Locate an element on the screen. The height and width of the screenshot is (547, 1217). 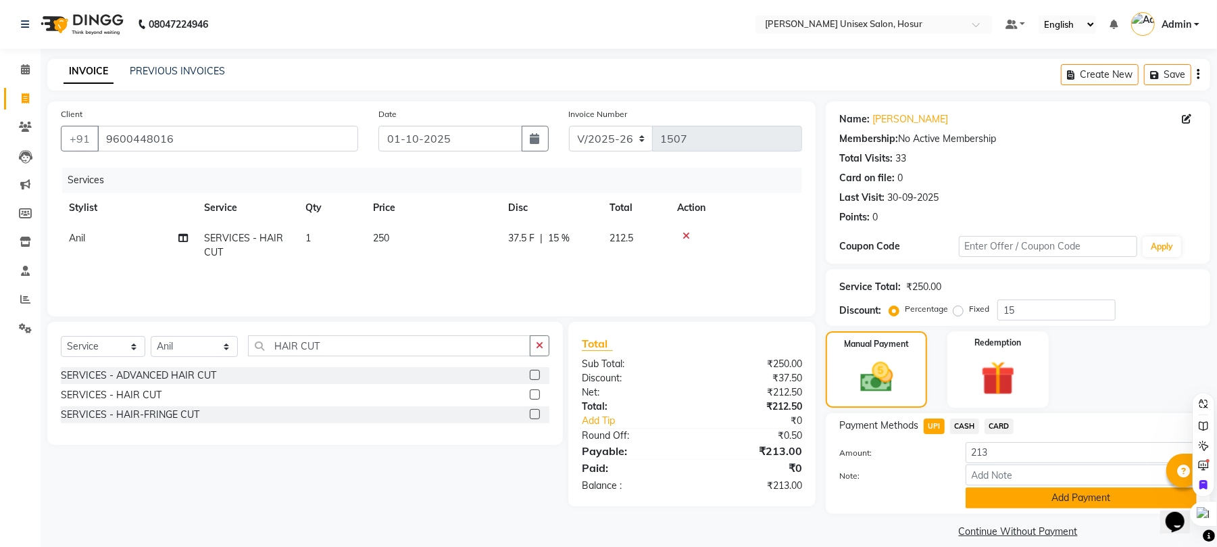
img: Admin is located at coordinates (1143, 24).